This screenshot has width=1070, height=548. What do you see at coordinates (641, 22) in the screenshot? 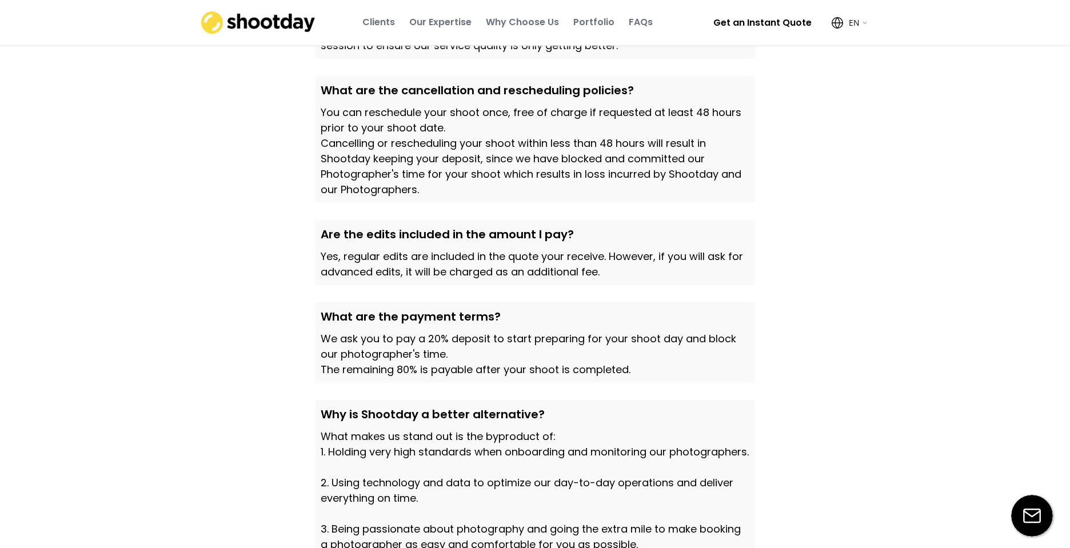
I see `div: FAQs` at bounding box center [641, 22].